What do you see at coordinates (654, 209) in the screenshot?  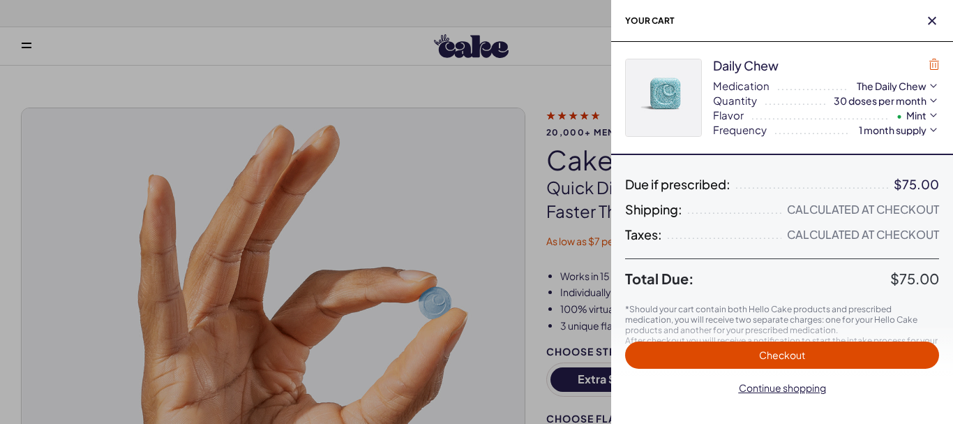 I see `span: Shipping:` at bounding box center [654, 209].